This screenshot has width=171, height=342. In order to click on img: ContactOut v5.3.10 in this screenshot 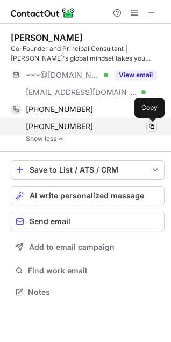, I will do `click(43, 13)`.